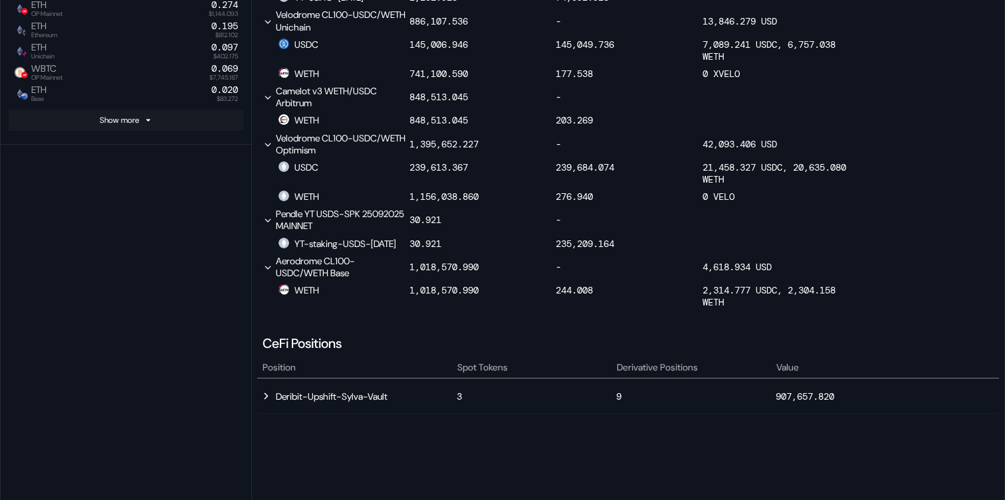  Describe the element at coordinates (805, 397) in the screenshot. I see `div: 907,657.820` at that location.